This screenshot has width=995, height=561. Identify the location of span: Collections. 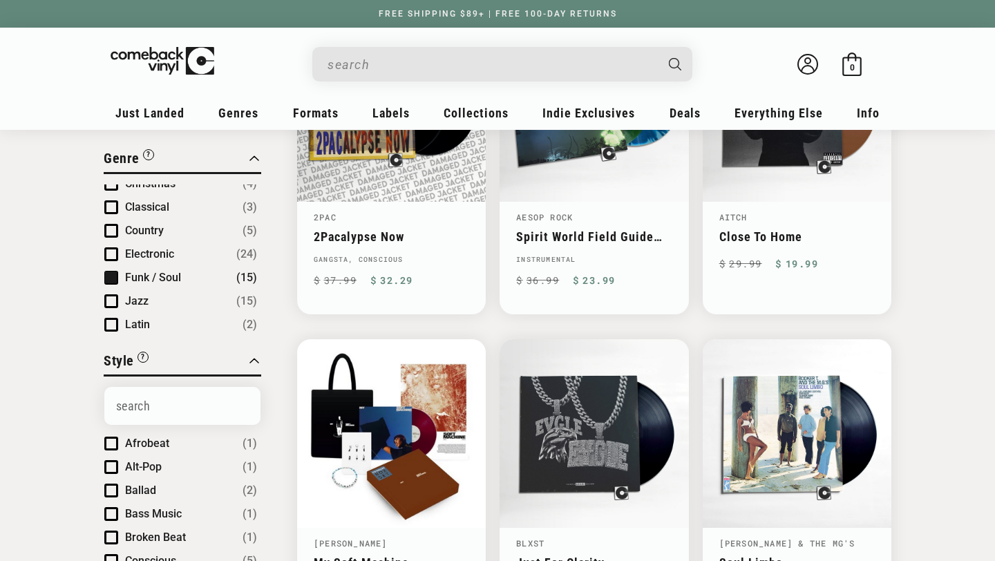
(476, 113).